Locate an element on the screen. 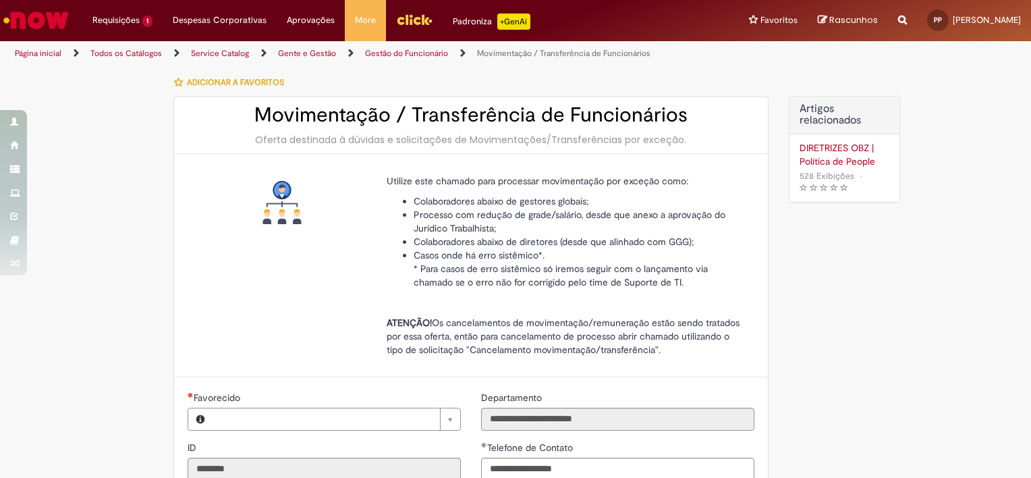 The image size is (1031, 478). ul: Trilhas de página is located at coordinates (343, 53).